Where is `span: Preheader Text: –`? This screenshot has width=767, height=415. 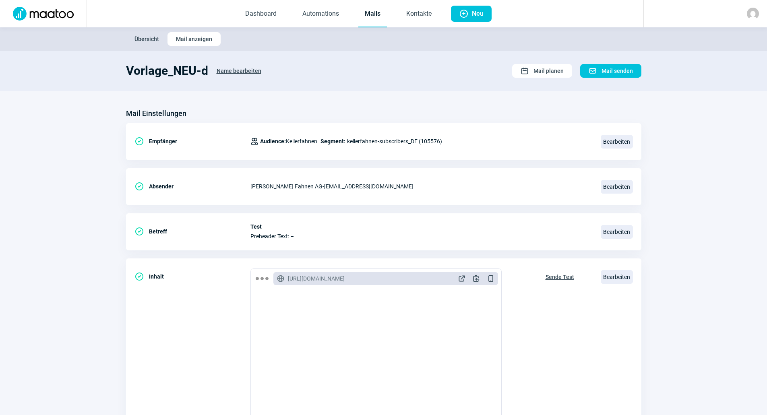
span: Preheader Text: – is located at coordinates (421, 236).